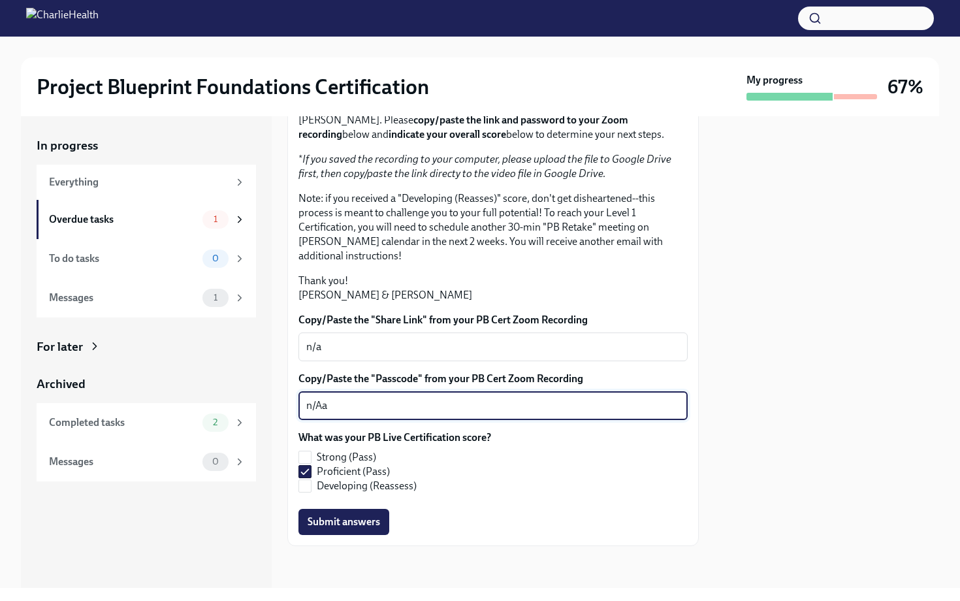  What do you see at coordinates (343, 522) in the screenshot?
I see `button: Submit answers` at bounding box center [343, 522].